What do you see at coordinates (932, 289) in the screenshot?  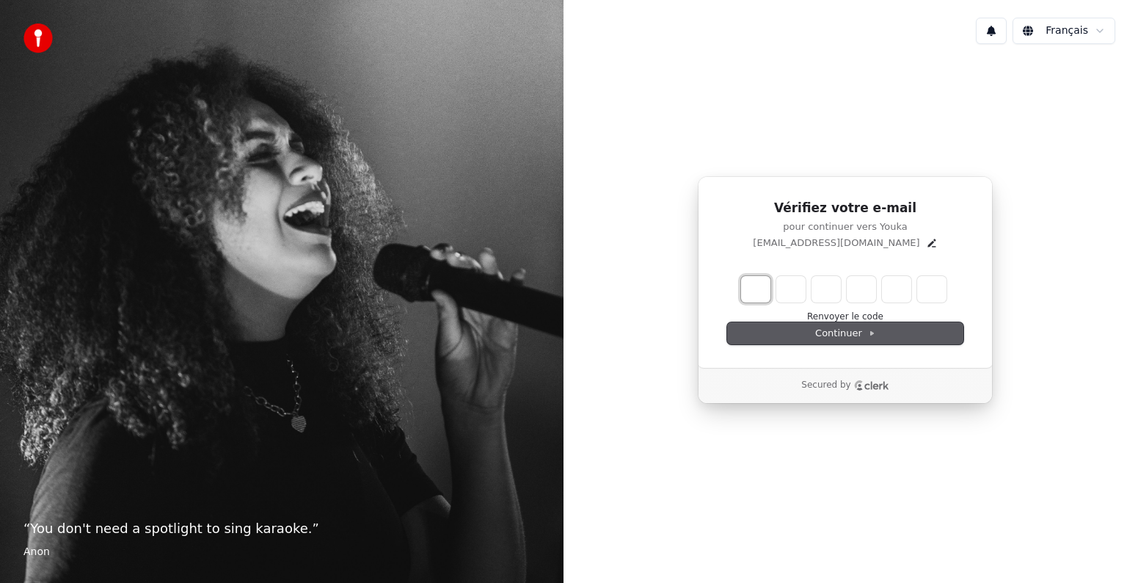 I see `input: Digit 6` at bounding box center [932, 289].